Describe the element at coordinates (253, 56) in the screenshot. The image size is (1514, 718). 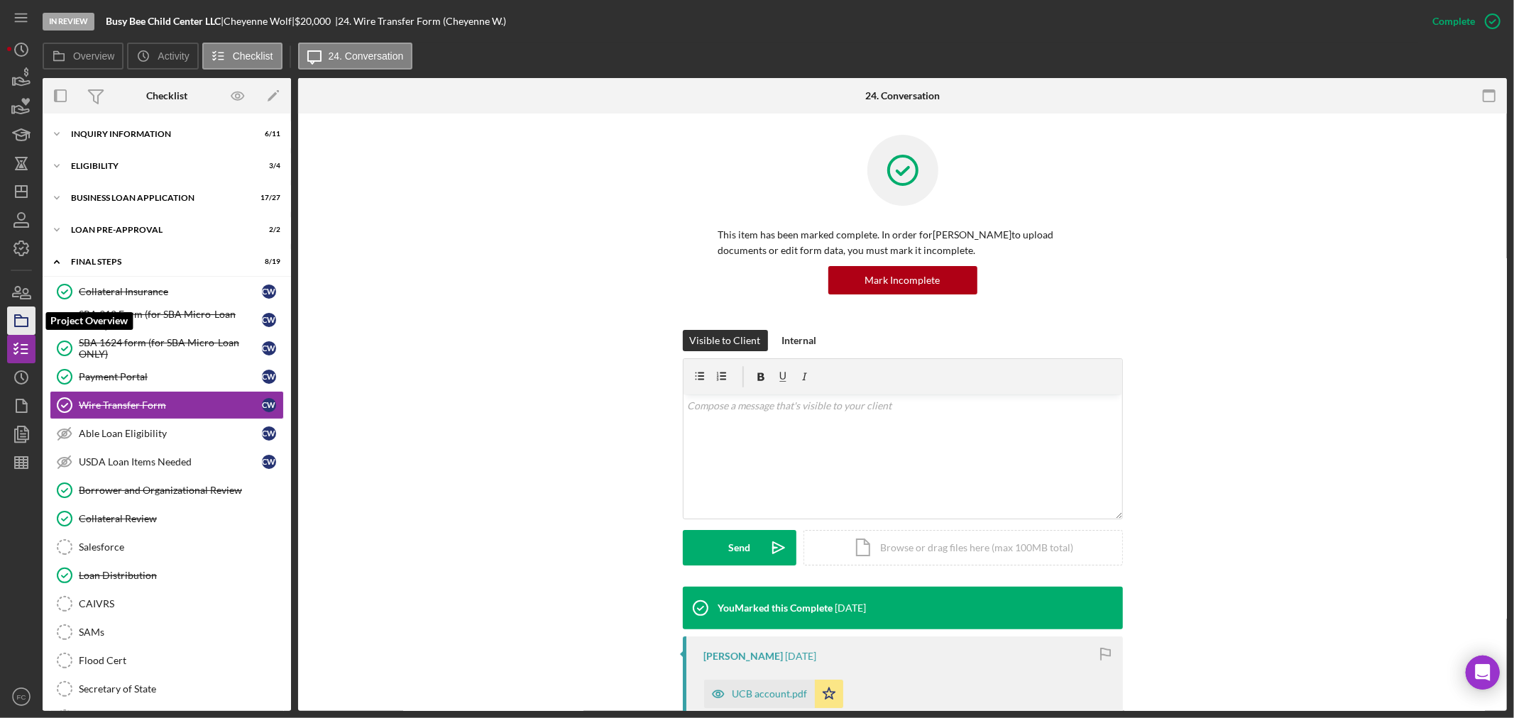
I see `label: Checklist` at that location.